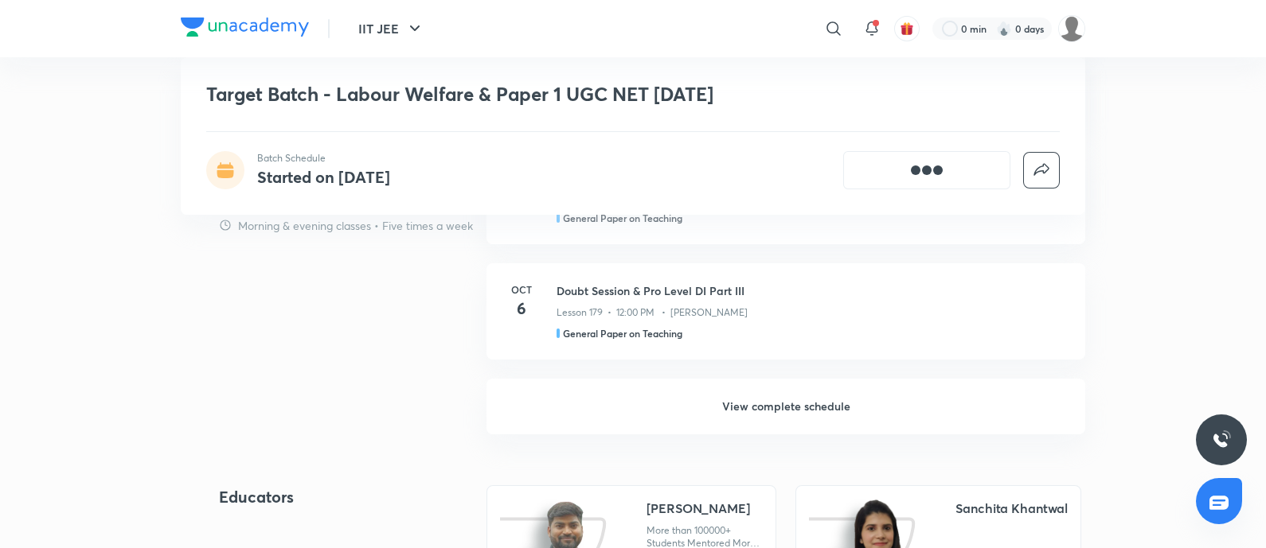  I want to click on img: Company Logo, so click(244, 27).